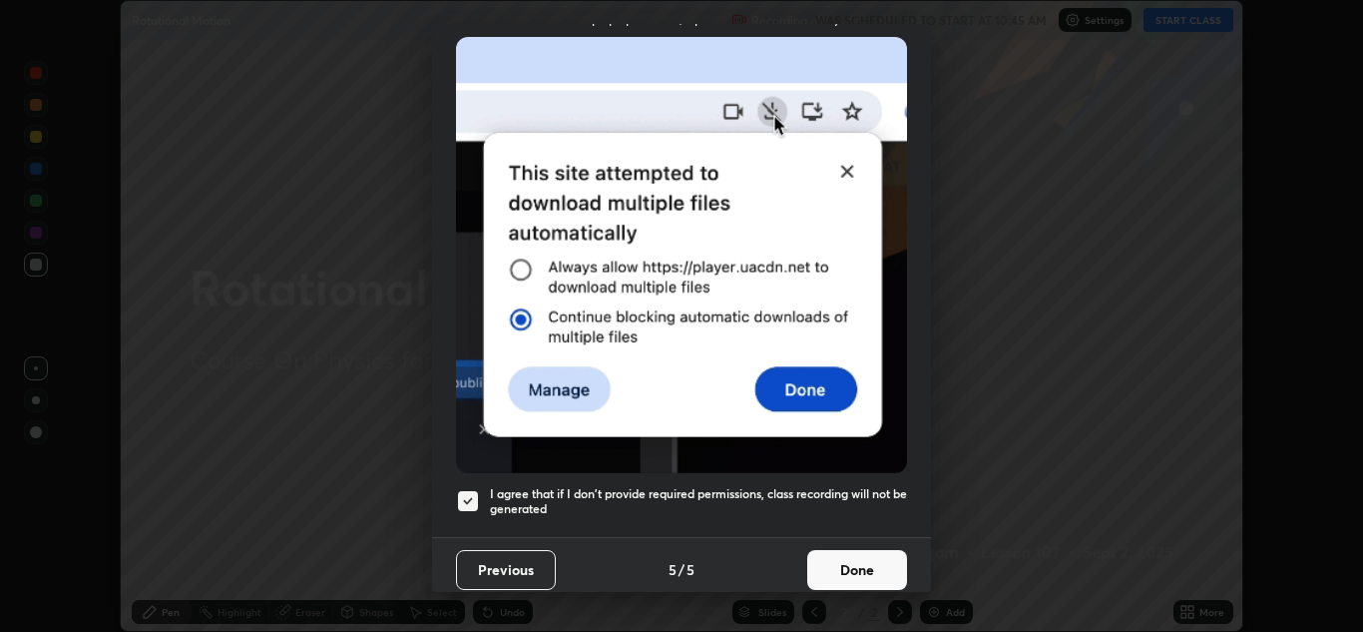 Image resolution: width=1363 pixels, height=632 pixels. Describe the element at coordinates (506, 570) in the screenshot. I see `button: Previous` at that location.